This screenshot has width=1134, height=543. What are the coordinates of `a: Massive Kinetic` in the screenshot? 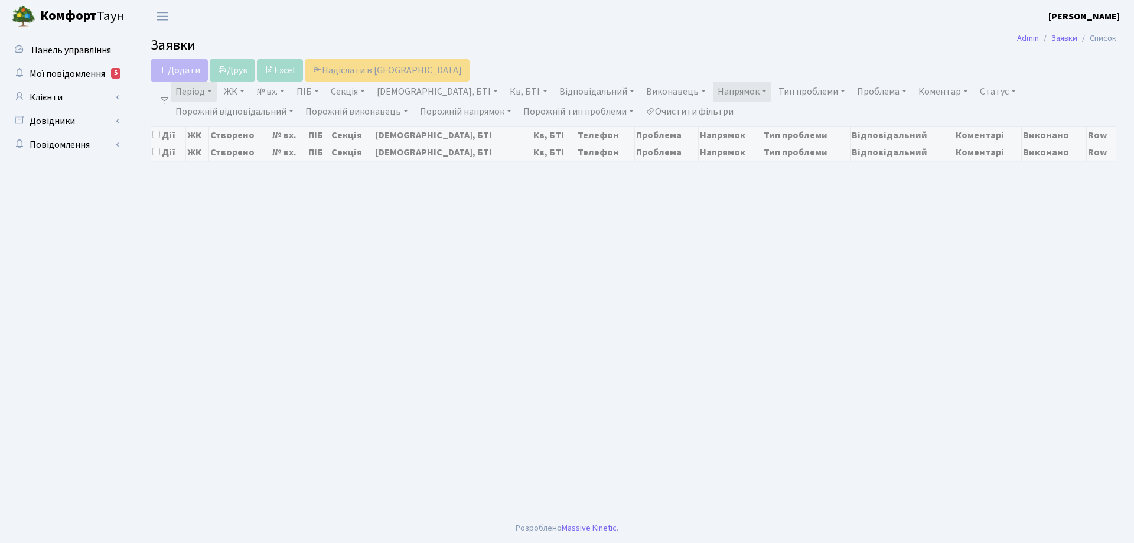 It's located at (589, 528).